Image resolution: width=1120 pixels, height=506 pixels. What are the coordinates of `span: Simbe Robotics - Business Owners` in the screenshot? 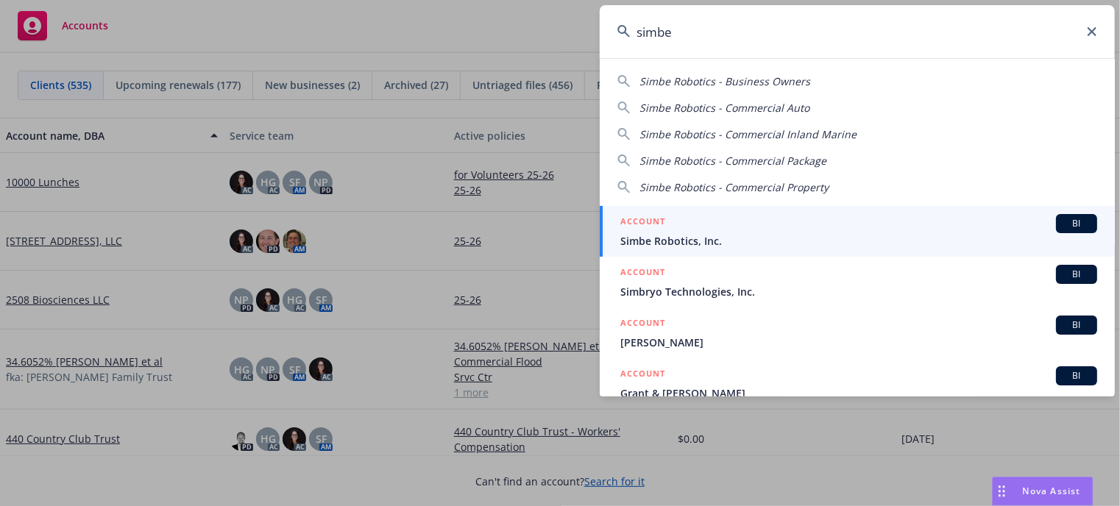 It's located at (725, 81).